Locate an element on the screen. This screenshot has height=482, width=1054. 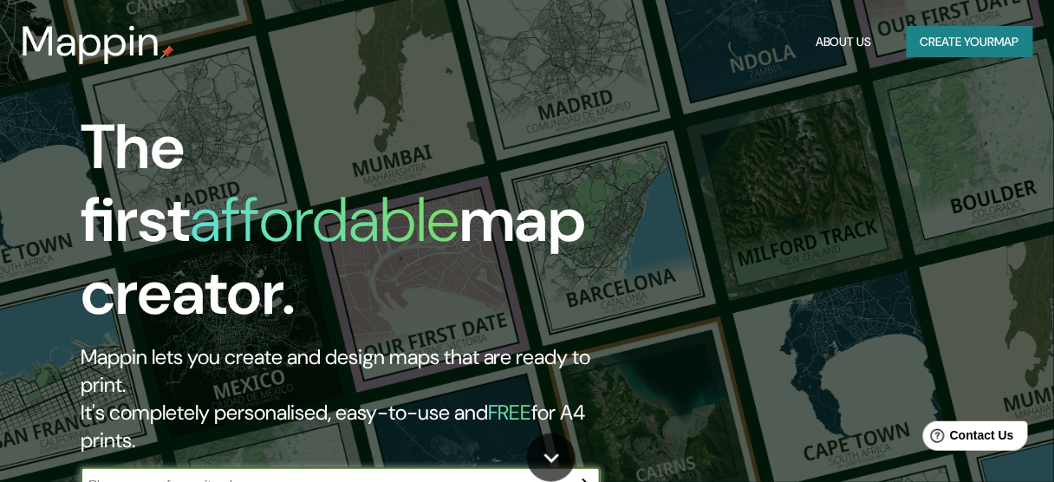
button: About Us is located at coordinates (844, 42).